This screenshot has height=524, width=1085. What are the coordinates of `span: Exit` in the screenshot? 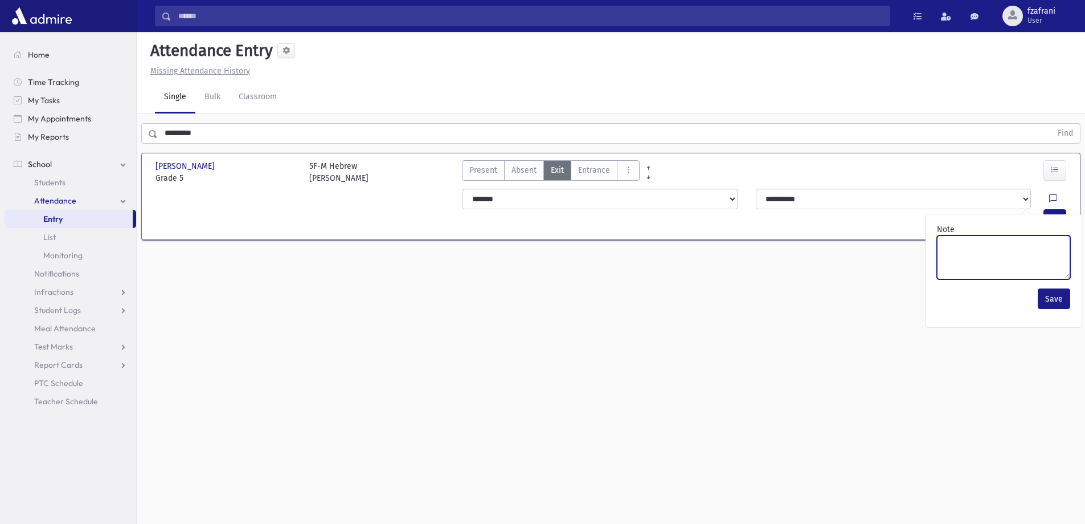 It's located at (557, 170).